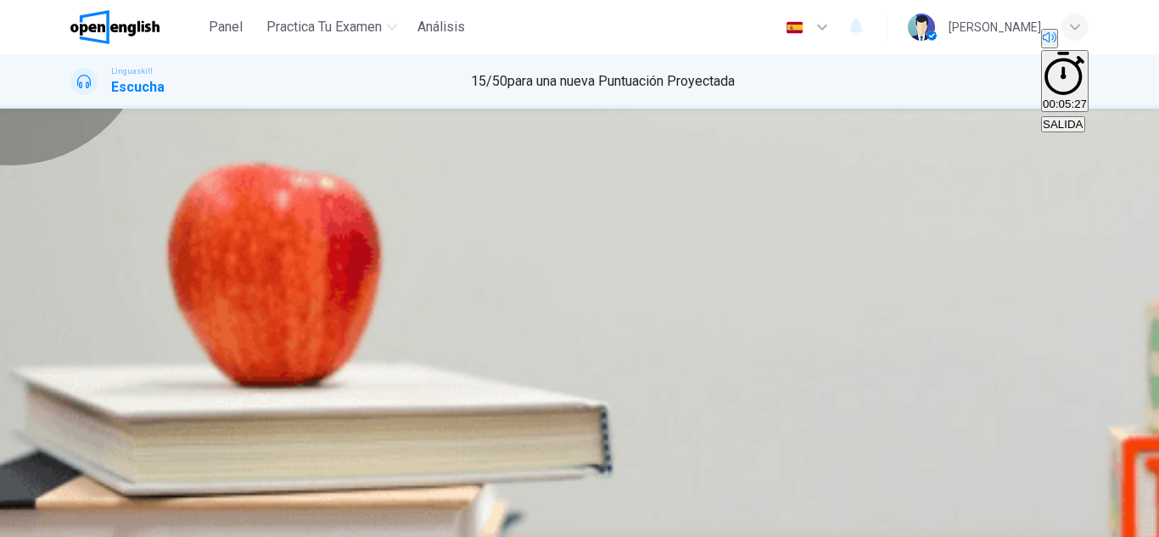  I want to click on img: es, so click(794, 27).